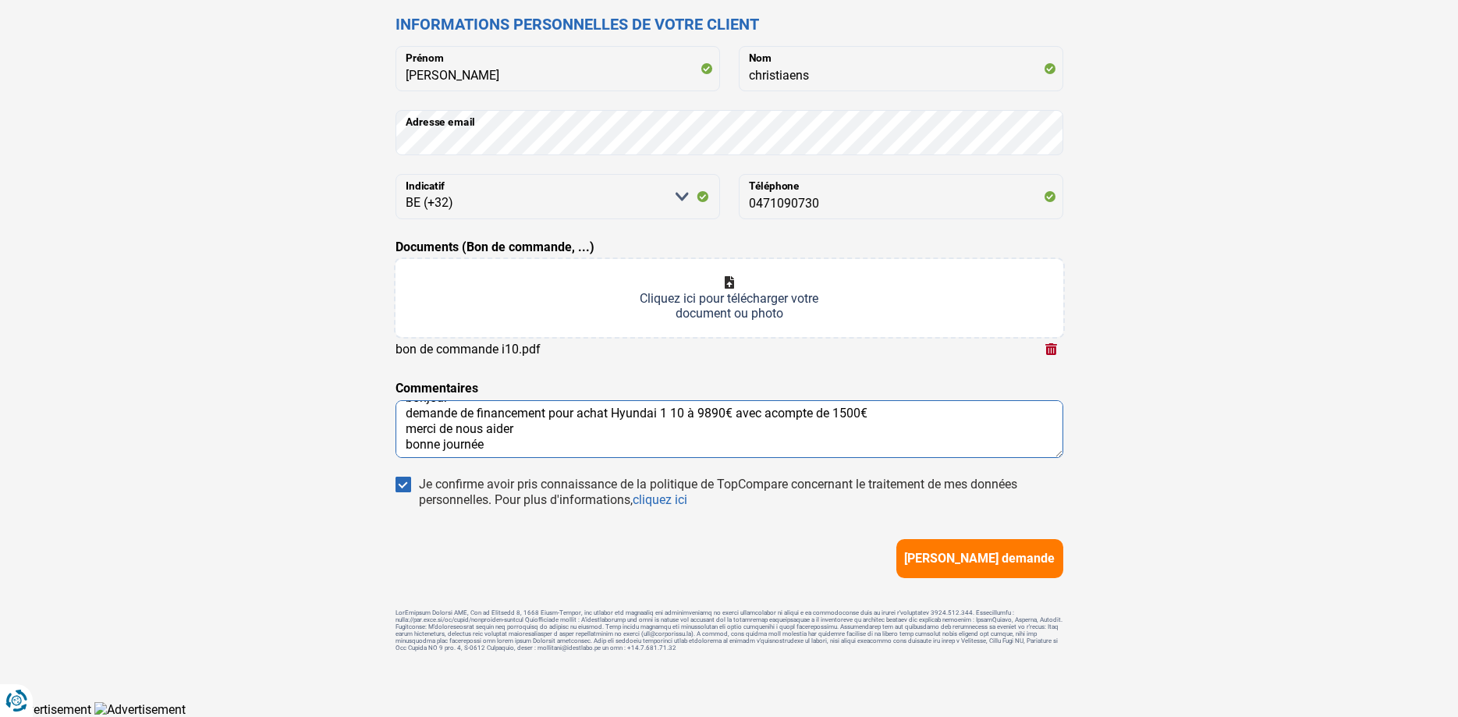 This screenshot has width=1458, height=717. I want to click on div: bon de commande i10.pdf, so click(468, 349).